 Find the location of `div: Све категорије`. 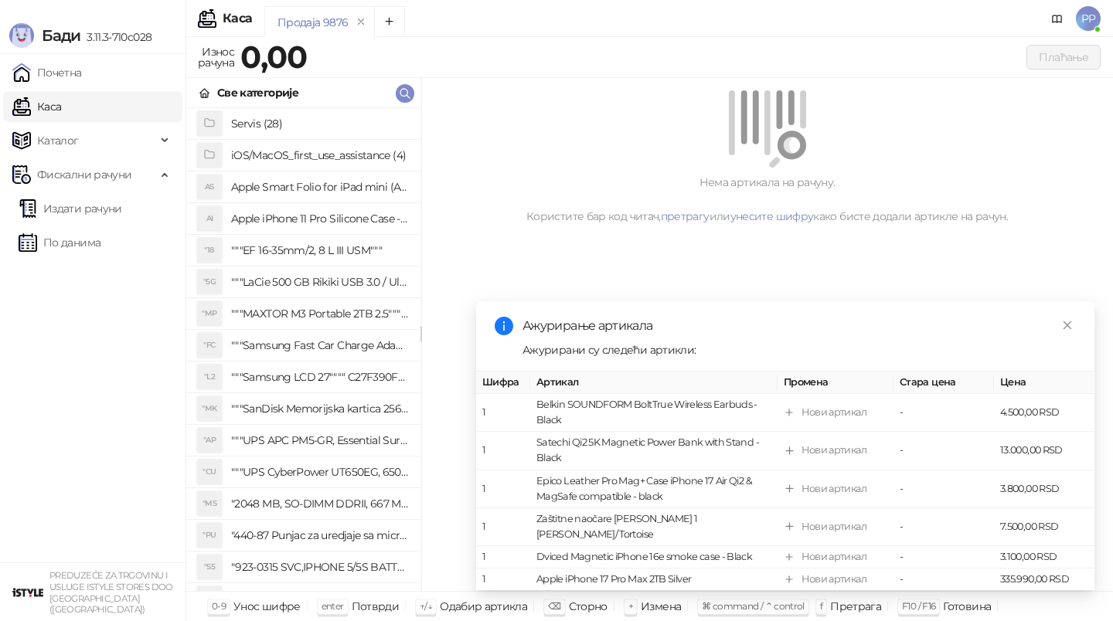

div: Све категорије is located at coordinates (257, 93).